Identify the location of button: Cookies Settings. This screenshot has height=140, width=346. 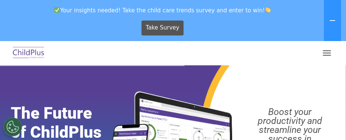
(13, 127).